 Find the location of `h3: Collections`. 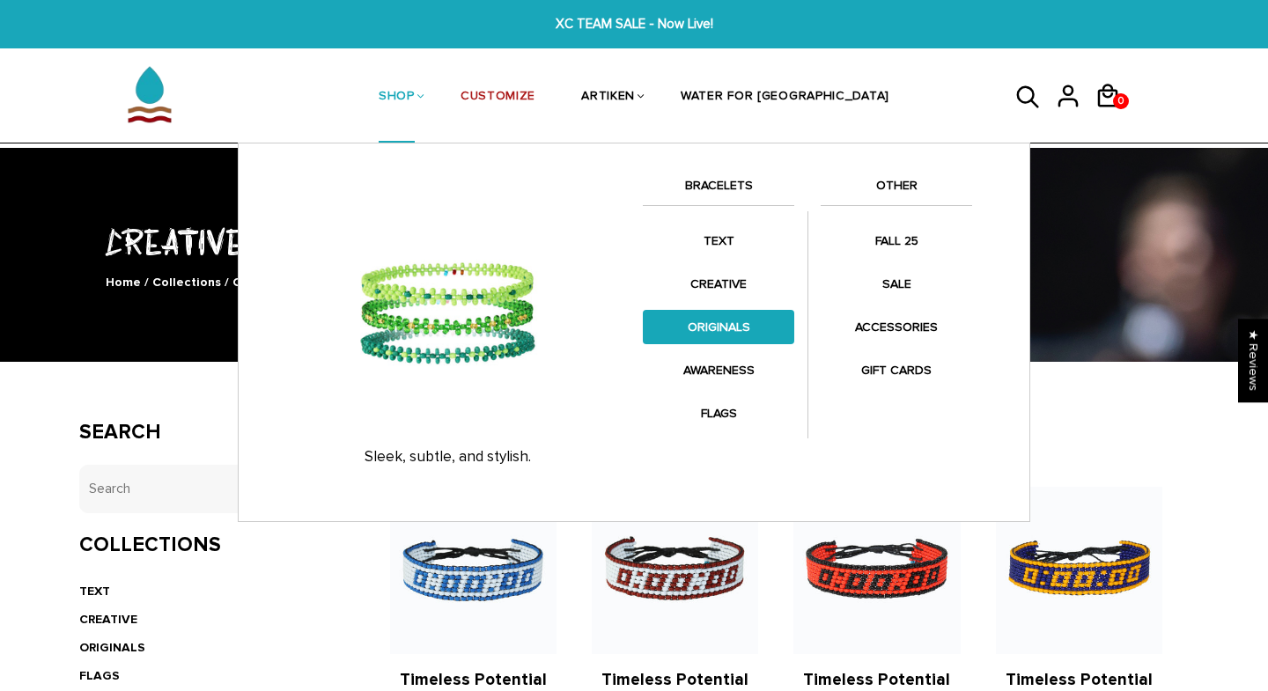

h3: Collections is located at coordinates (208, 545).